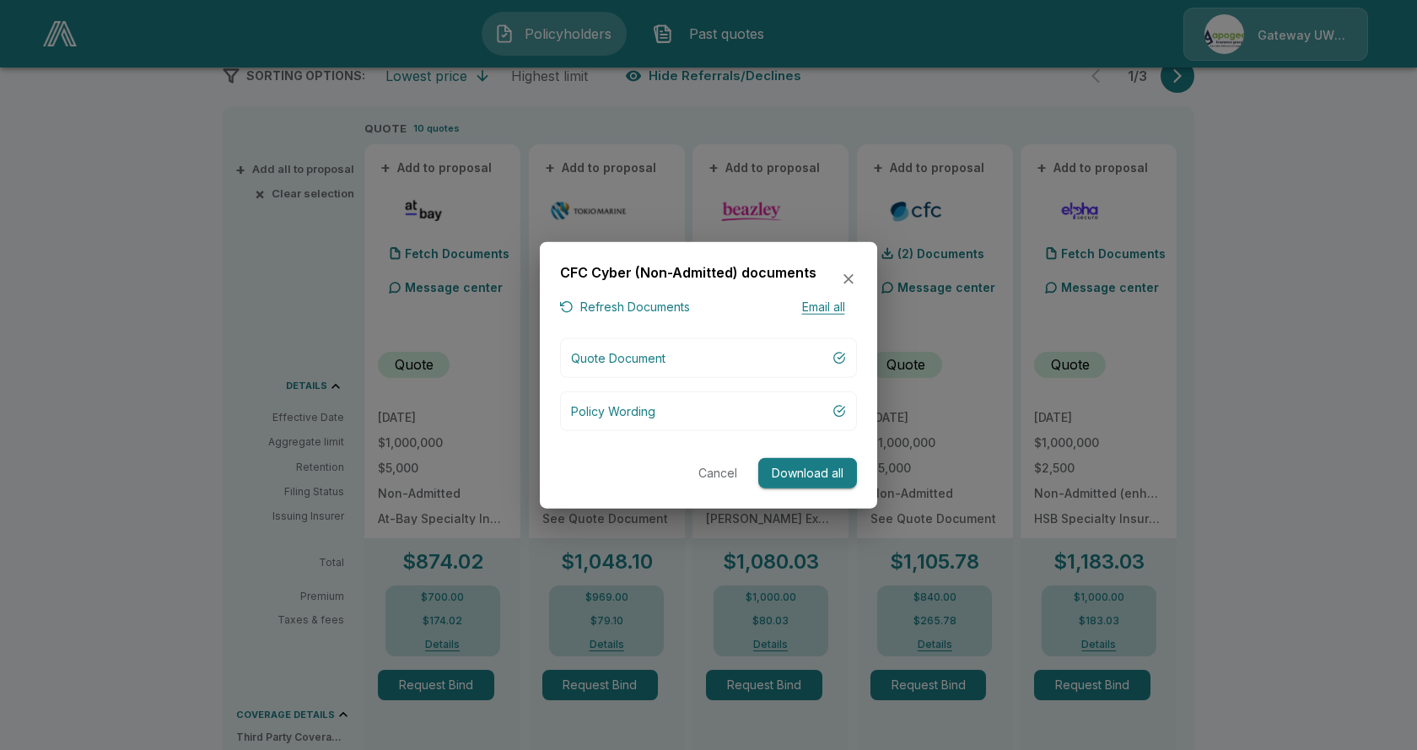 The width and height of the screenshot is (1417, 750). I want to click on button: Policy Wording, so click(709, 410).